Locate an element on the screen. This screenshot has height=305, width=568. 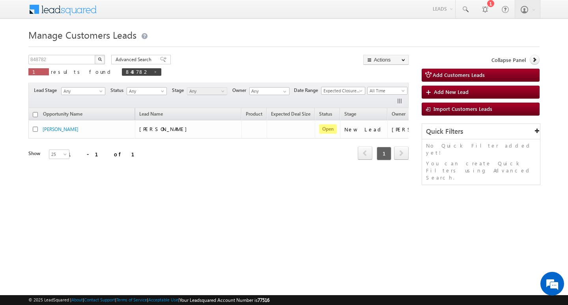
a: Show All Items is located at coordinates (284, 92).